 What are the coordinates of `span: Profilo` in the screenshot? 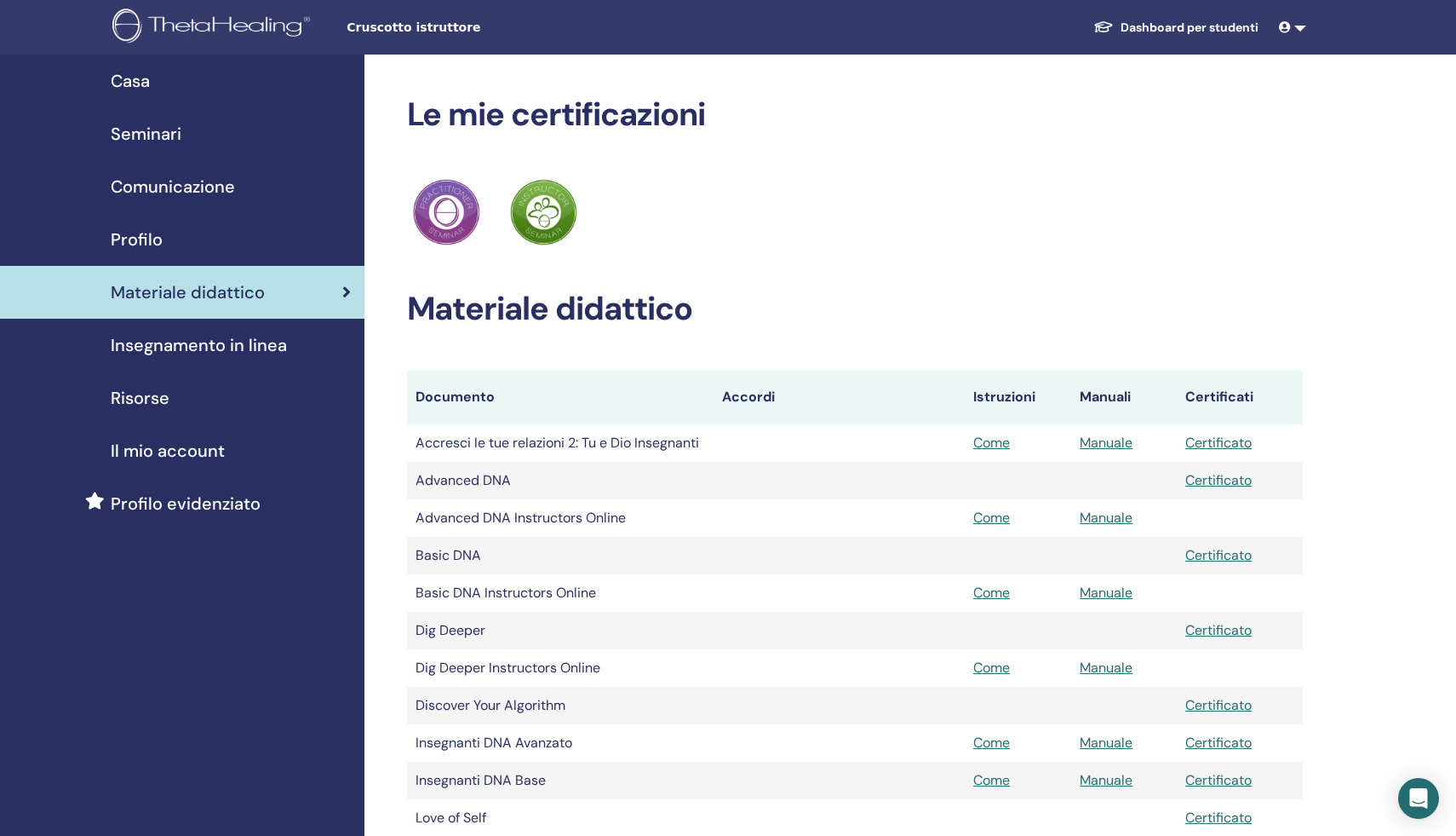 It's located at (136, 240).